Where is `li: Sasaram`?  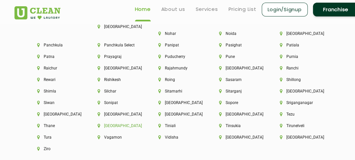 li: Sasaram is located at coordinates (238, 79).